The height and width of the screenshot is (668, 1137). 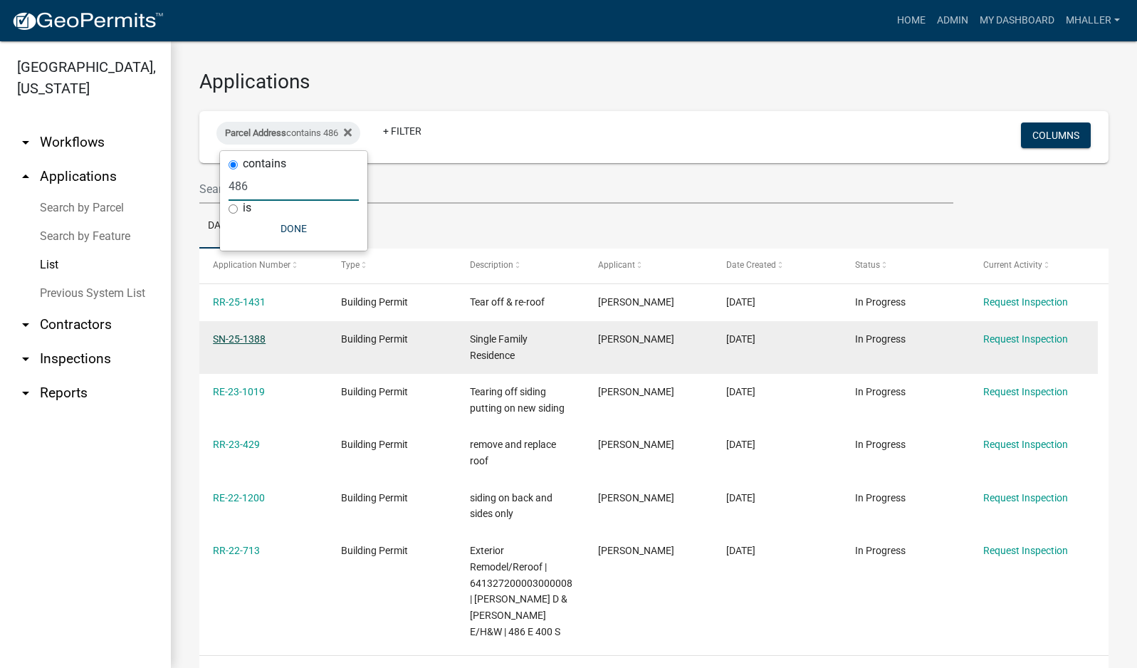 I want to click on datatable-header-cell: Type, so click(x=392, y=266).